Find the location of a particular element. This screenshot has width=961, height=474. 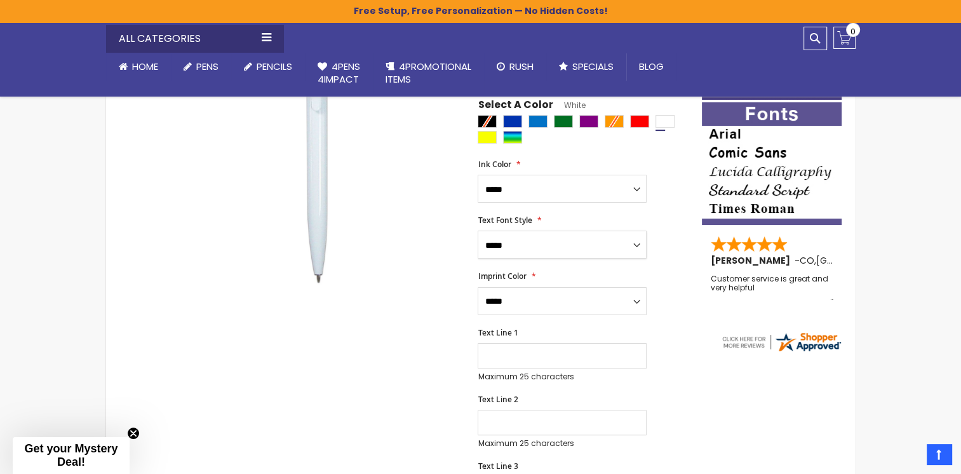

span: Select A Color is located at coordinates (515, 106).